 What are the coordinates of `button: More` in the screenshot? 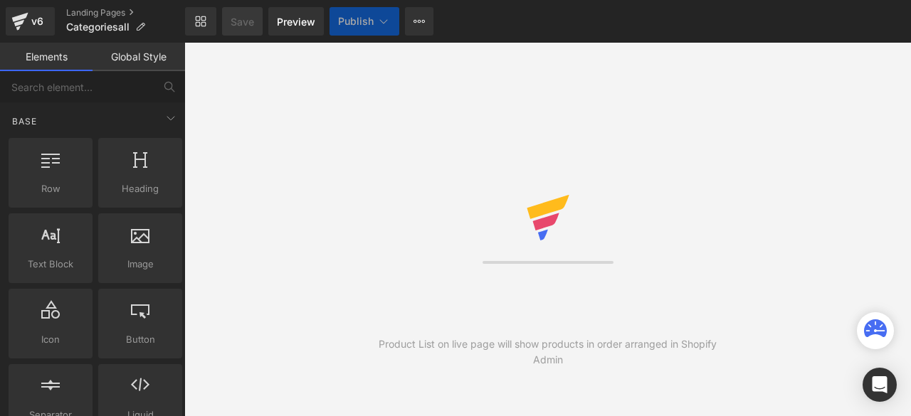 It's located at (419, 21).